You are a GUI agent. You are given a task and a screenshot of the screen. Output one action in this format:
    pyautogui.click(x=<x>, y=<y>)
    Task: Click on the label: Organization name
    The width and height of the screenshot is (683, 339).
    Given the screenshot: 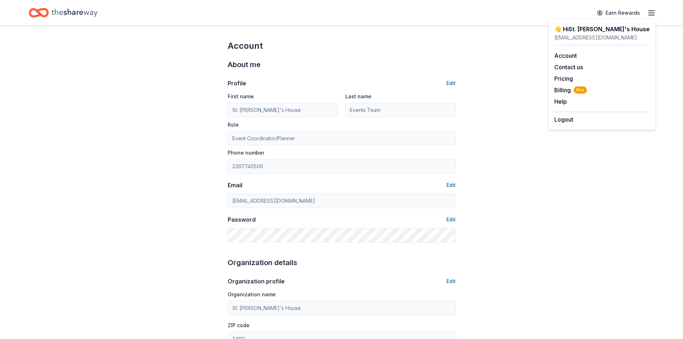 What is the action you would take?
    pyautogui.click(x=252, y=294)
    